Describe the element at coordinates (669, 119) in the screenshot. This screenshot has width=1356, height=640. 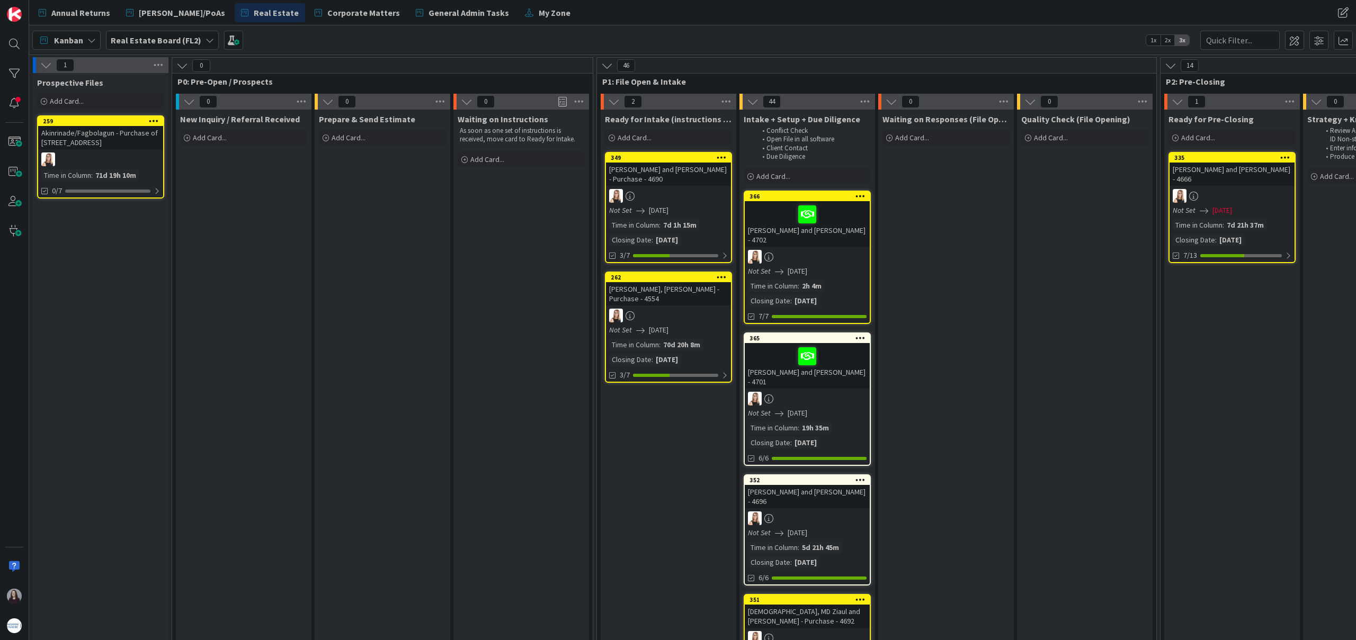
I see `span: Ready for Intake (instructions received)` at that location.